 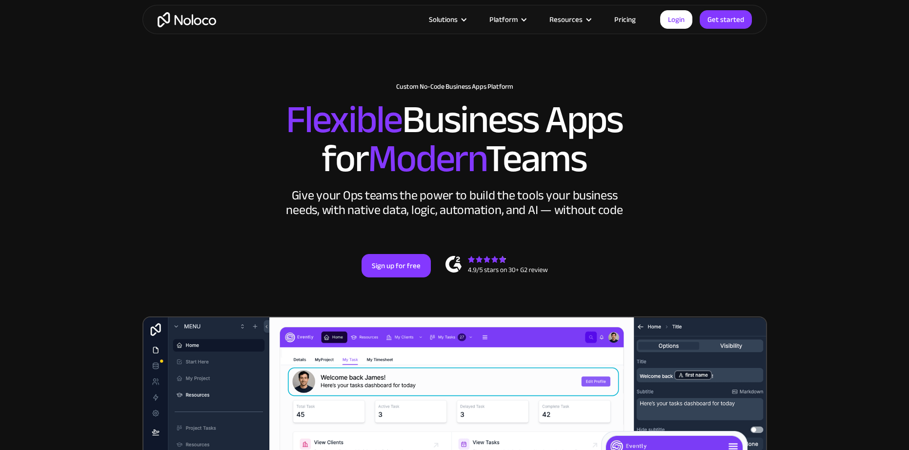 I want to click on a: Sign up for free, so click(x=396, y=266).